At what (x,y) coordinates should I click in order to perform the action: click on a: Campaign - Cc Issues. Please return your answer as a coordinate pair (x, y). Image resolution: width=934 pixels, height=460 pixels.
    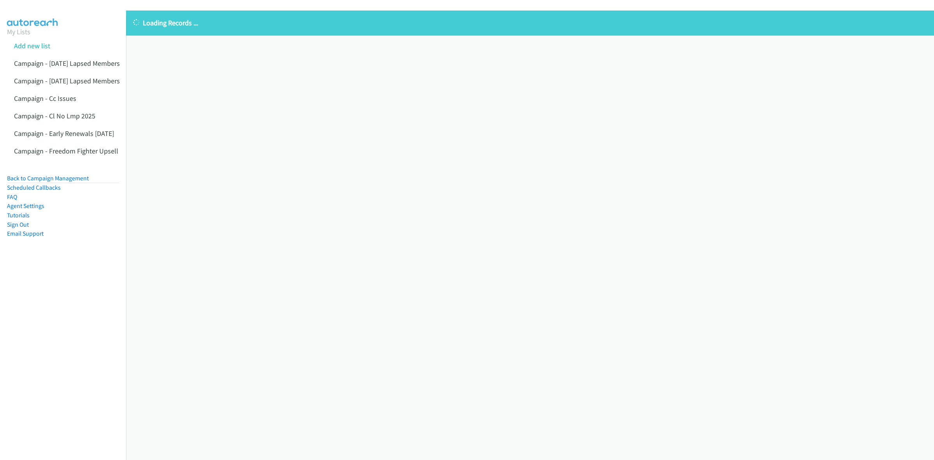
    Looking at the image, I should click on (45, 98).